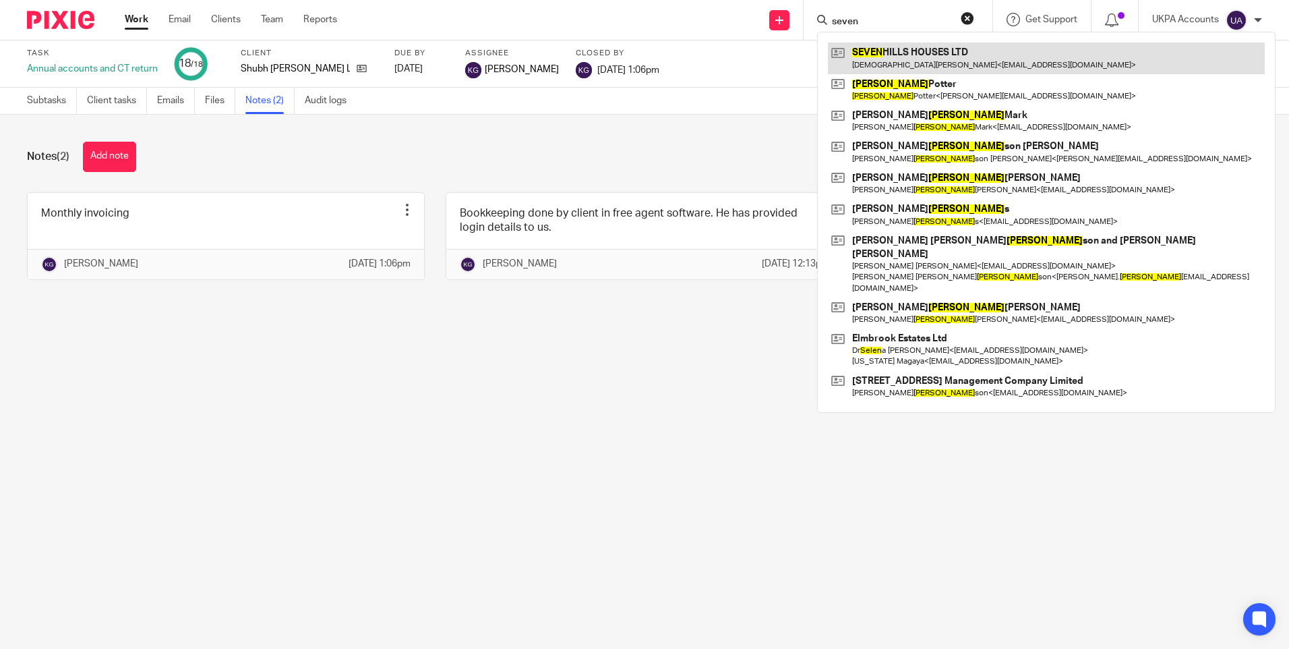 Image resolution: width=1289 pixels, height=649 pixels. Describe the element at coordinates (309, 53) in the screenshot. I see `label: Client` at that location.